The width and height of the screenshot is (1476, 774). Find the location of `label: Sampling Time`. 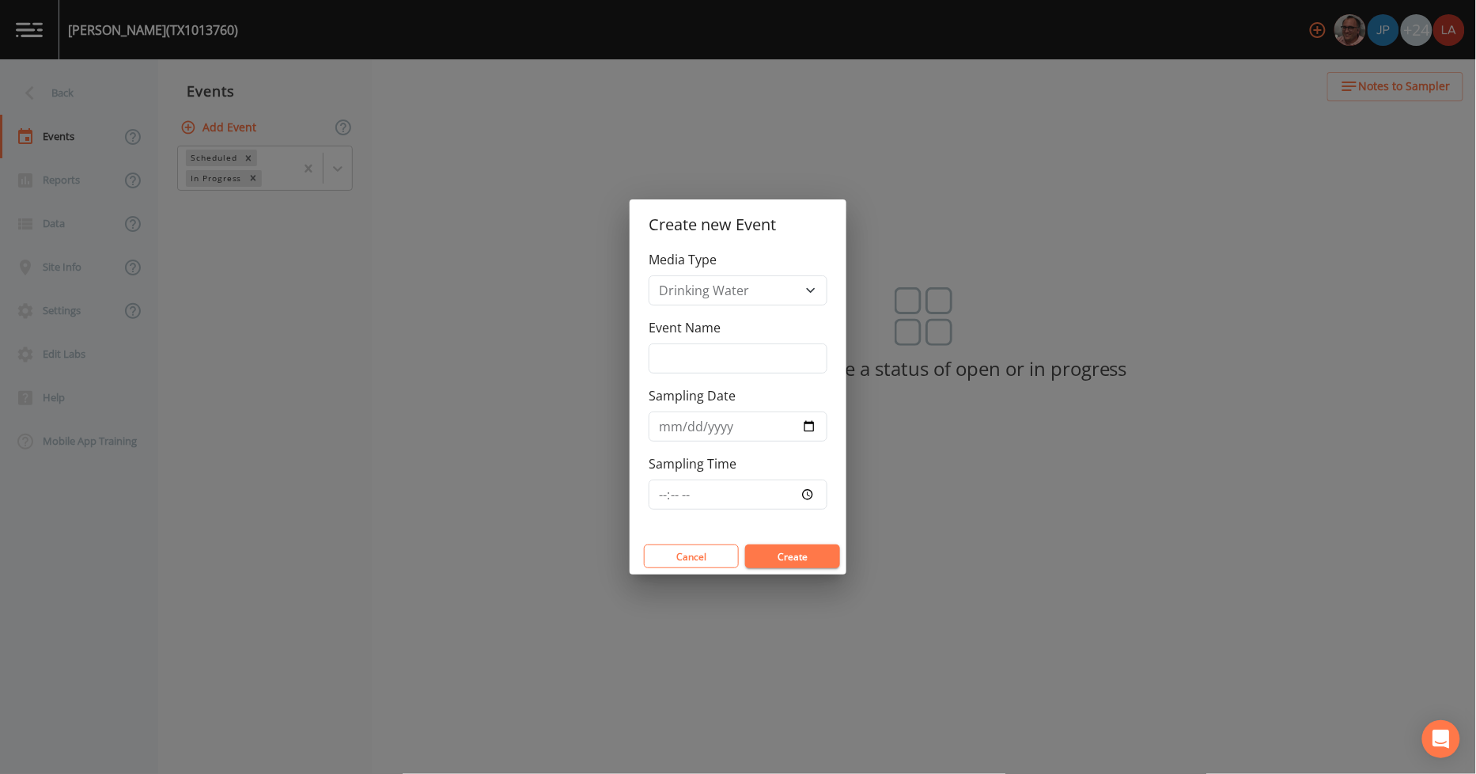

label: Sampling Time is located at coordinates (692, 464).